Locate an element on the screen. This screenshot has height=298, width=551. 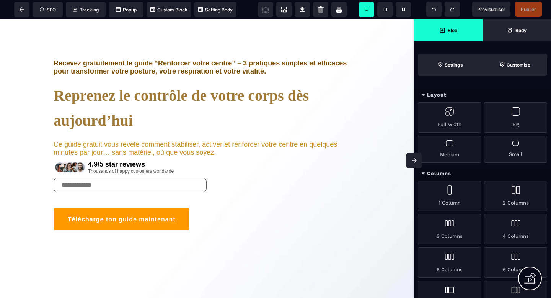
span: Previsualiser is located at coordinates (491, 9).